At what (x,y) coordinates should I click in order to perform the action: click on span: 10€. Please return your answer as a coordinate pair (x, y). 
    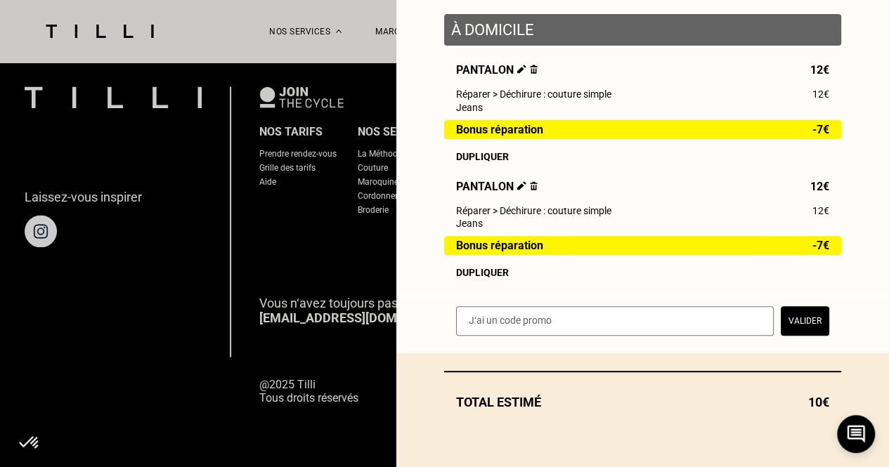
    Looking at the image, I should click on (819, 402).